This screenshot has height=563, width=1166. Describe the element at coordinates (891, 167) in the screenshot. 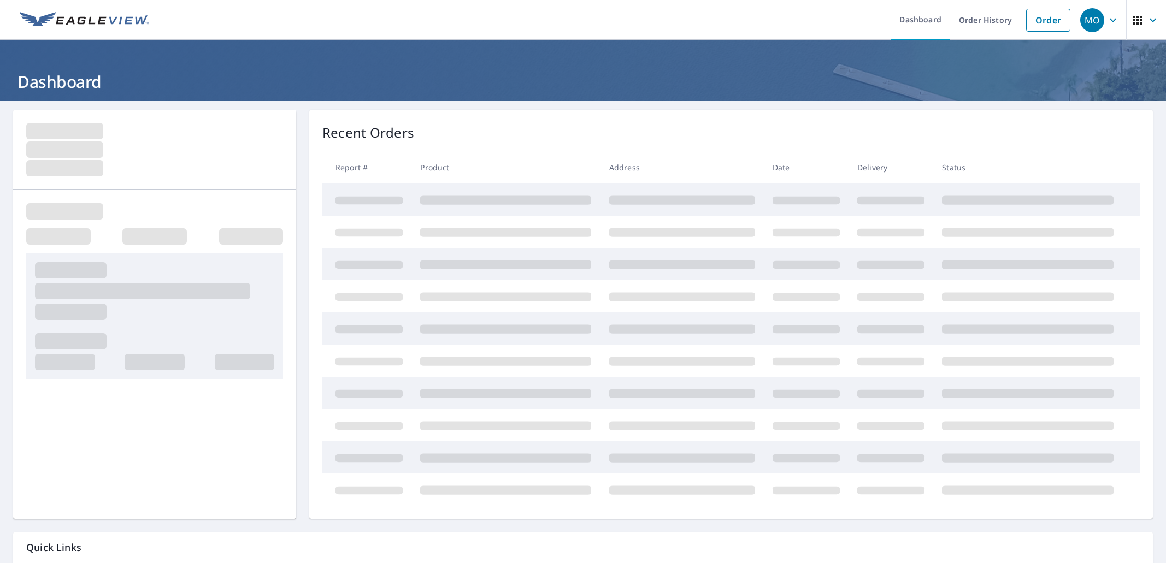

I see `th: Delivery` at that location.